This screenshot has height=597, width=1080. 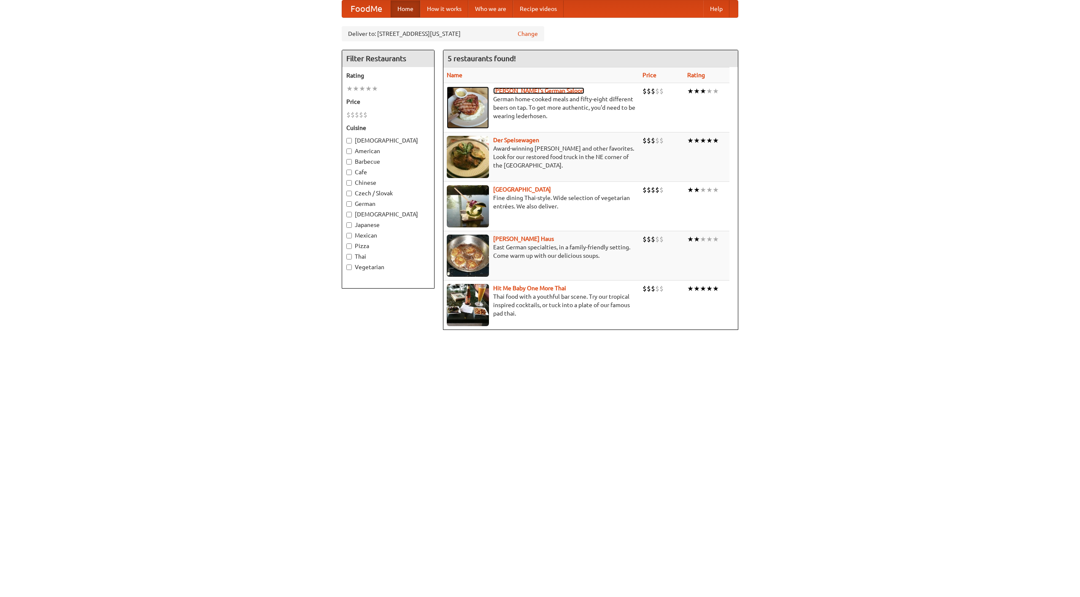 I want to click on p: Fine dining Thai-style. Wide selection of vegetarian entrées. We also deliver., so click(x=541, y=202).